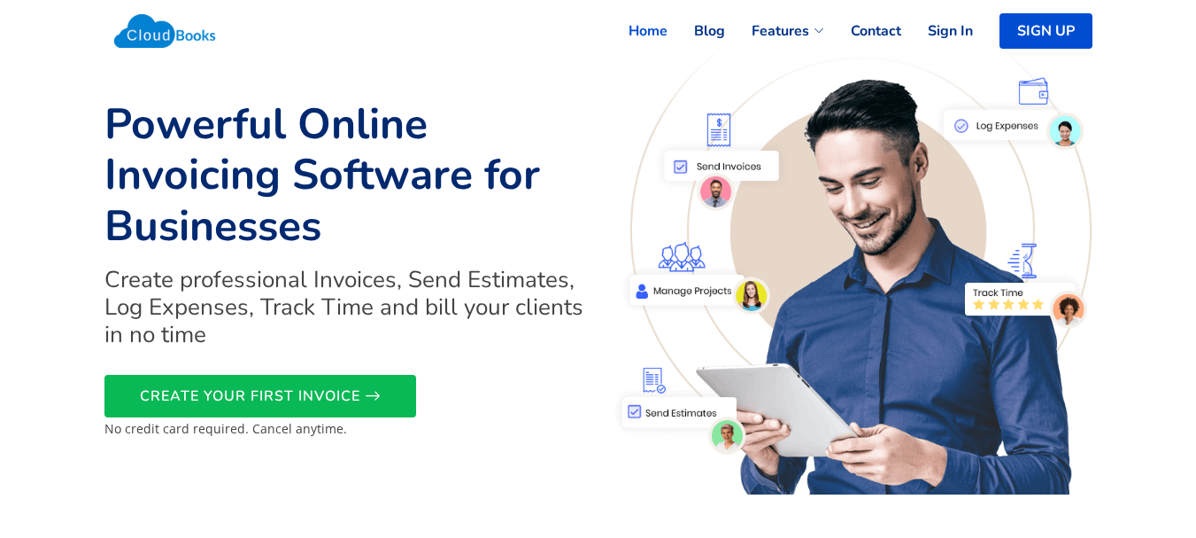  I want to click on h1: Powerful Online Invoicing Software for Businesses, so click(346, 175).